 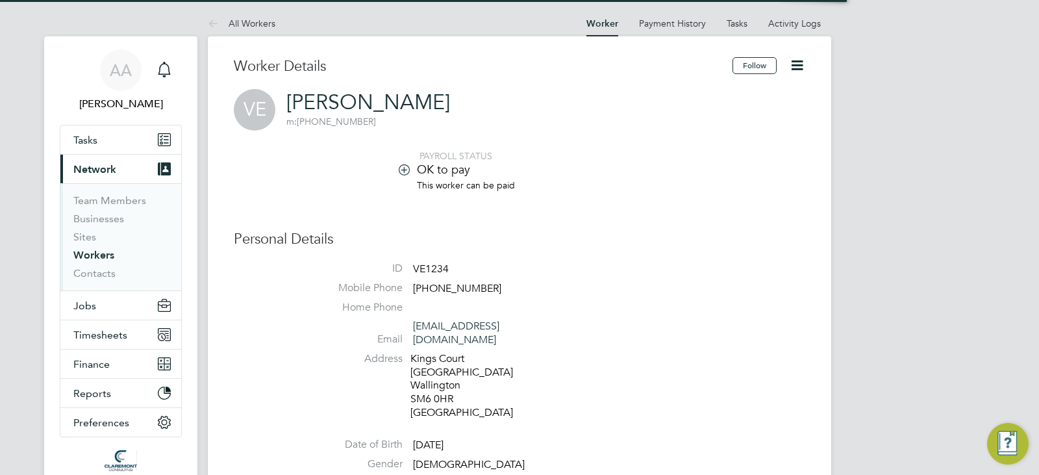 What do you see at coordinates (84, 236) in the screenshot?
I see `a: Sites` at bounding box center [84, 236].